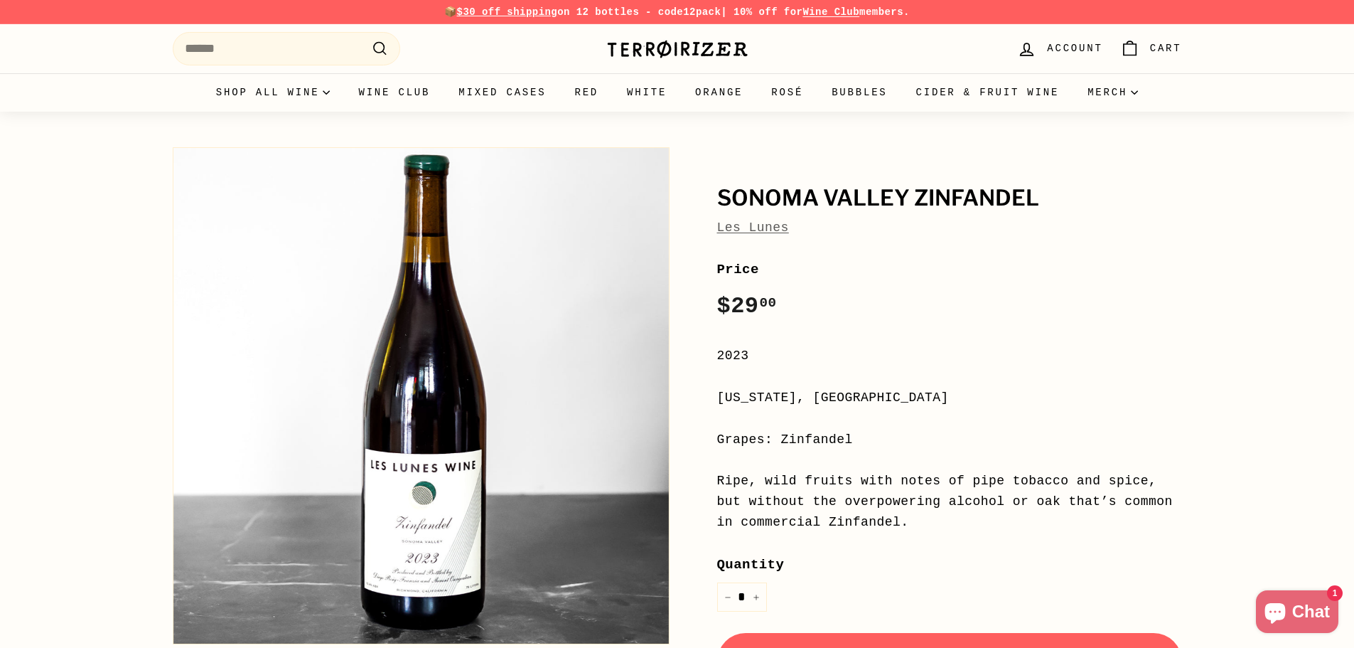  What do you see at coordinates (1075, 48) in the screenshot?
I see `span: Account` at bounding box center [1075, 48].